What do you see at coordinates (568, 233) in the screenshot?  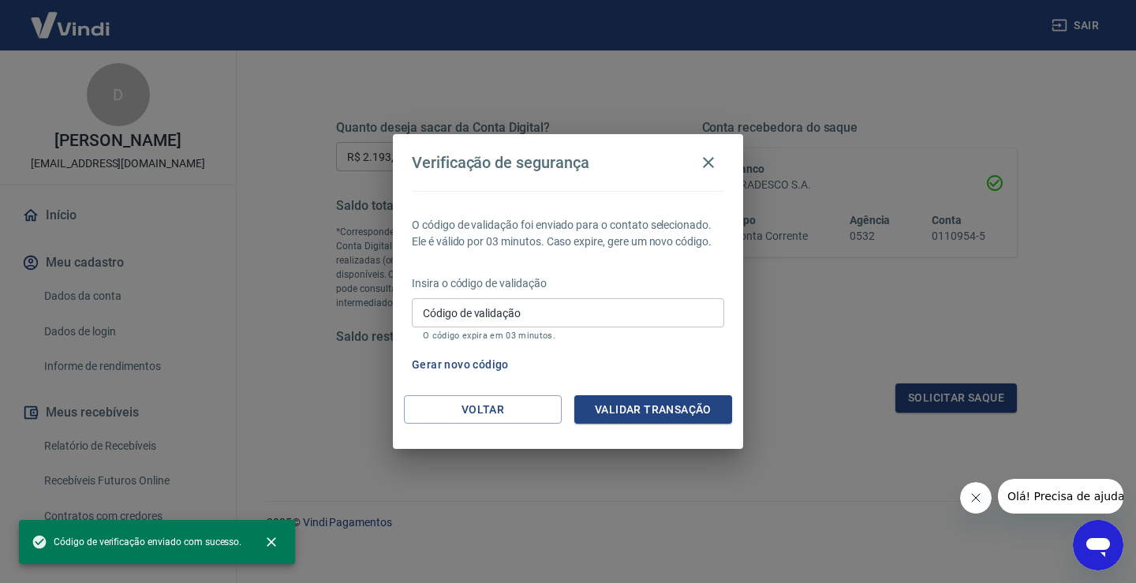 I see `p: O código de validação foi enviado para o contato selecionado. Ele é válido por 03 minutos. Caso e...` at bounding box center [568, 233].